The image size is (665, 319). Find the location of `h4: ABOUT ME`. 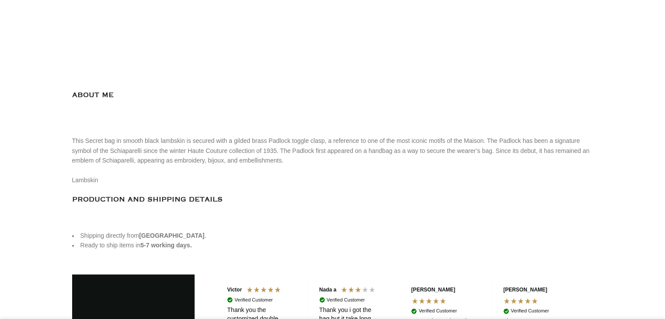

h4: ABOUT ME is located at coordinates (93, 95).